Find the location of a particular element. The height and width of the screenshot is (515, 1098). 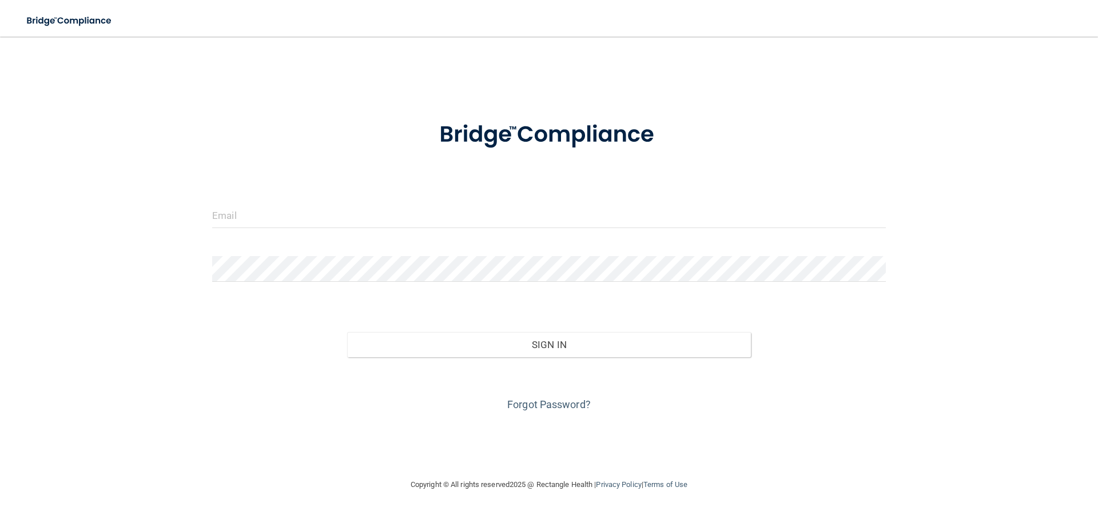

a: Terms of Use is located at coordinates (665, 484).